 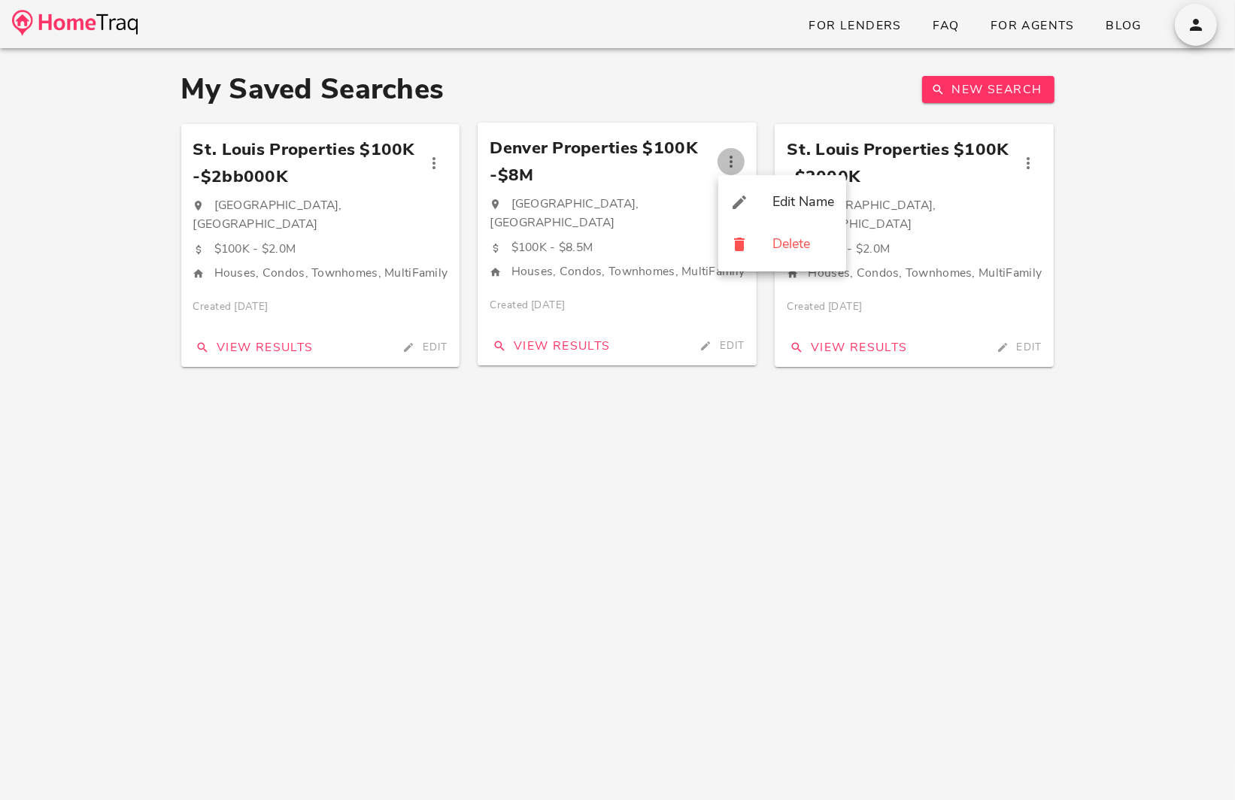 What do you see at coordinates (603, 162) in the screenshot?
I see `span: Denver Properties $100K-$8M` at bounding box center [603, 162].